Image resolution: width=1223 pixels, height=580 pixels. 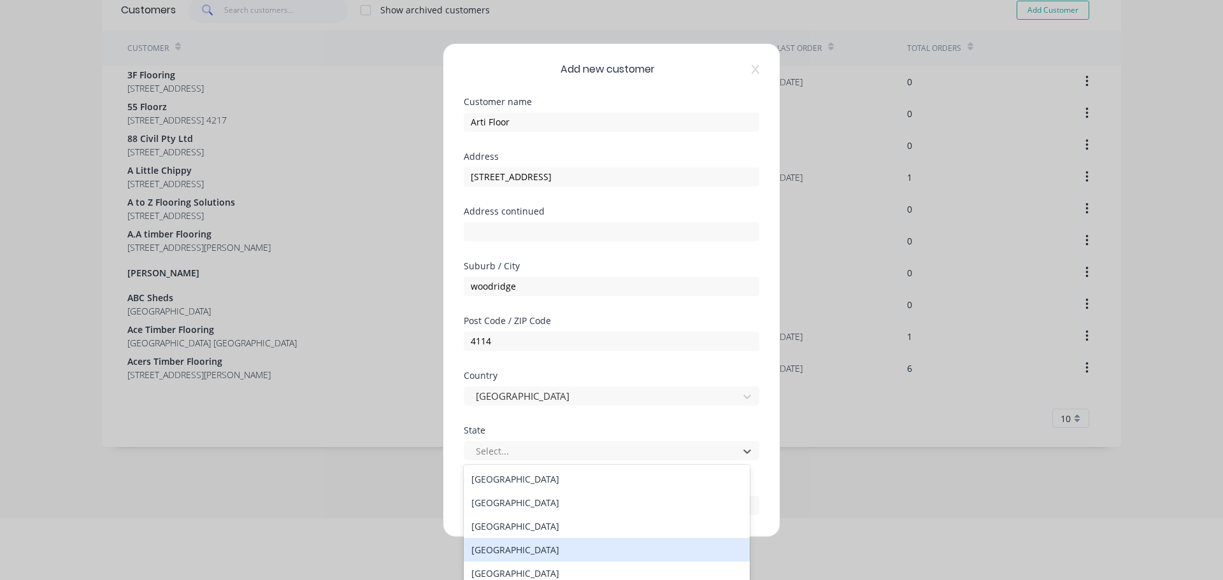 I want to click on div: State, so click(x=612, y=430).